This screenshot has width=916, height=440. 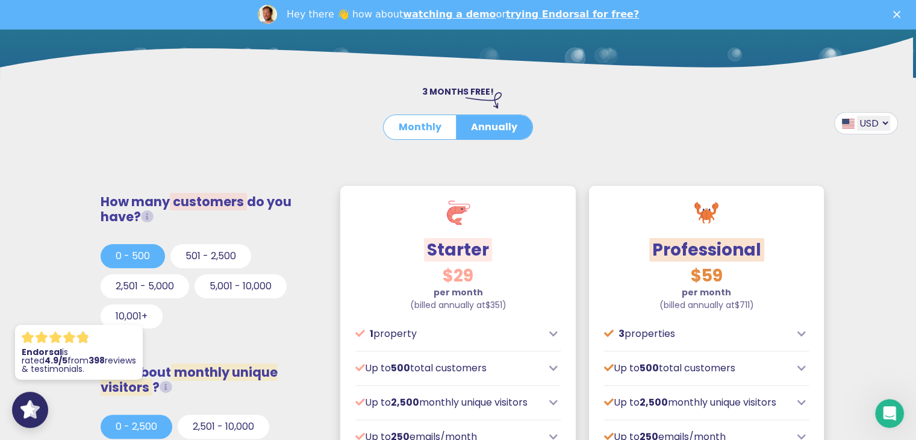 What do you see at coordinates (145, 286) in the screenshot?
I see `button: 2,501 - 5,000` at bounding box center [145, 286].